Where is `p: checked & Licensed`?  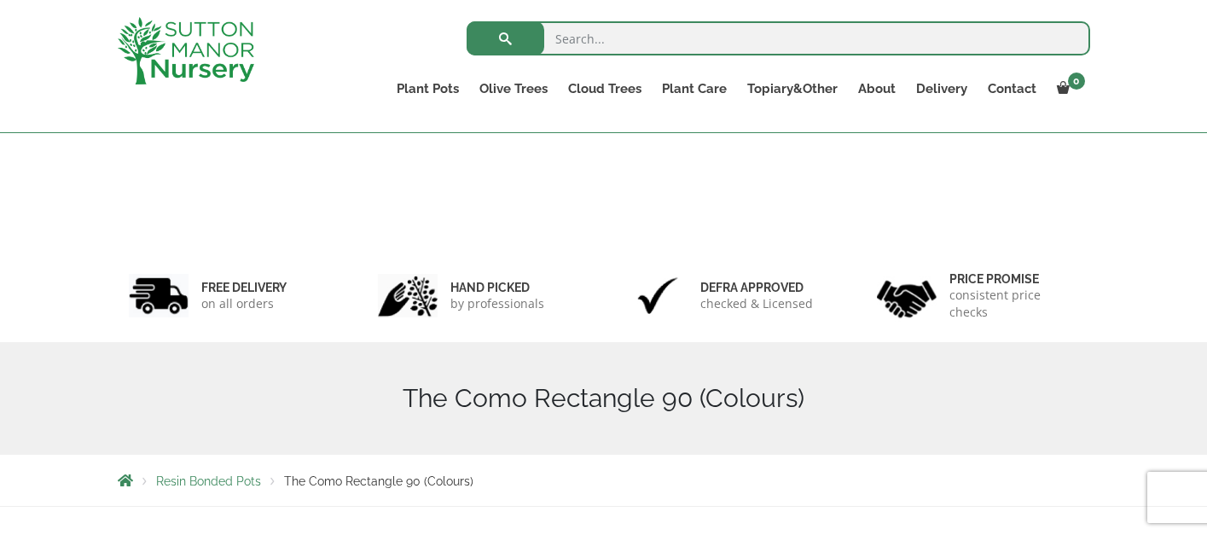 p: checked & Licensed is located at coordinates (757, 304).